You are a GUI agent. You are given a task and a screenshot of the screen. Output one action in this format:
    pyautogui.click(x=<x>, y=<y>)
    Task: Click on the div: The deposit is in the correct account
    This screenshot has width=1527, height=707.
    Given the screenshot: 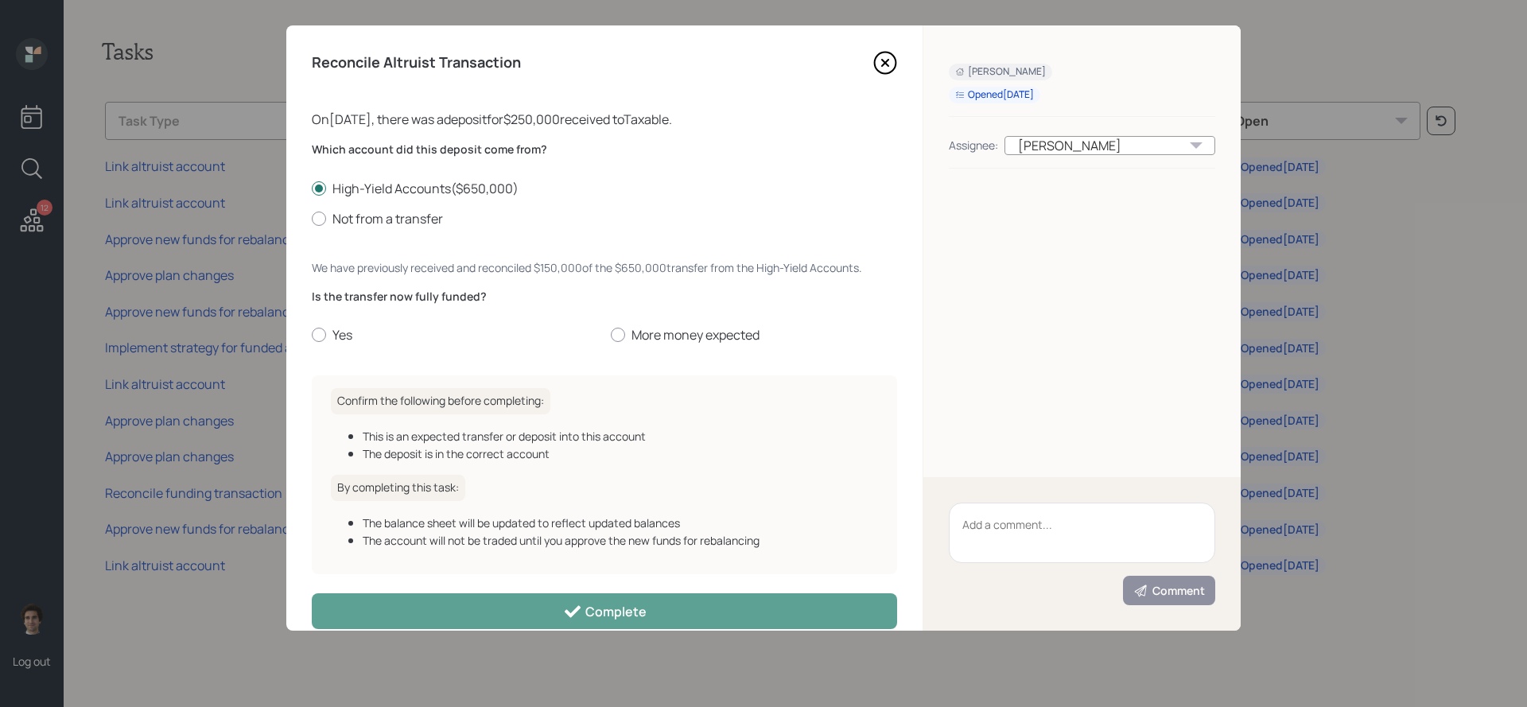 What is the action you would take?
    pyautogui.click(x=620, y=453)
    